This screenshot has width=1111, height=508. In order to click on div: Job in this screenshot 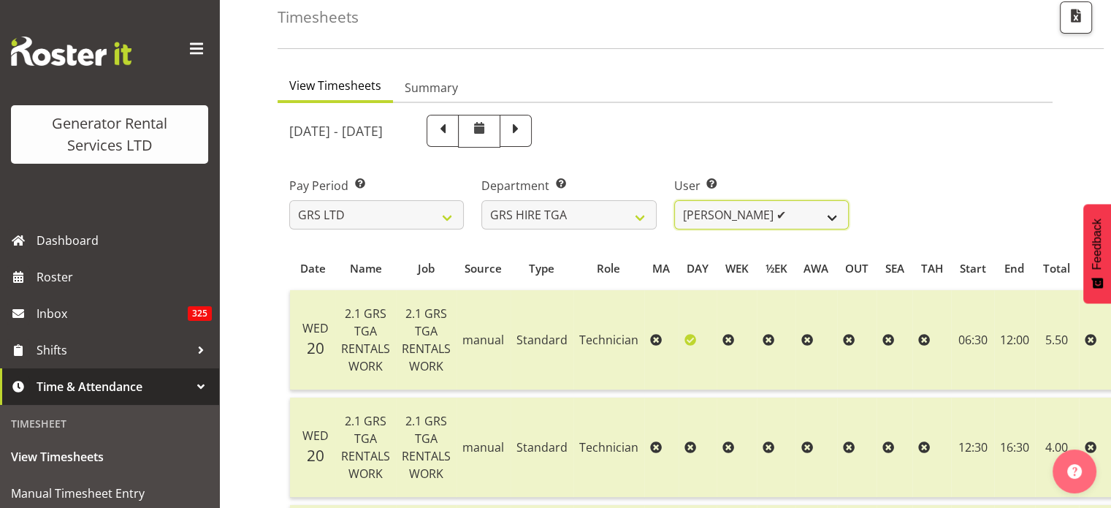, I will do `click(426, 268)`.